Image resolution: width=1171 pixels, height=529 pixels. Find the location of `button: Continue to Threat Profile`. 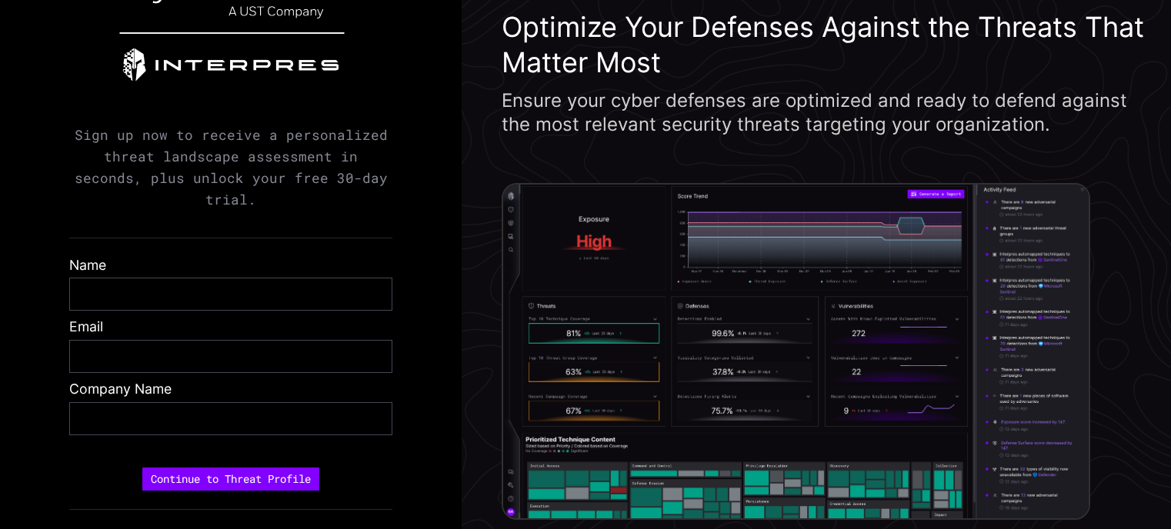

button: Continue to Threat Profile is located at coordinates (231, 479).